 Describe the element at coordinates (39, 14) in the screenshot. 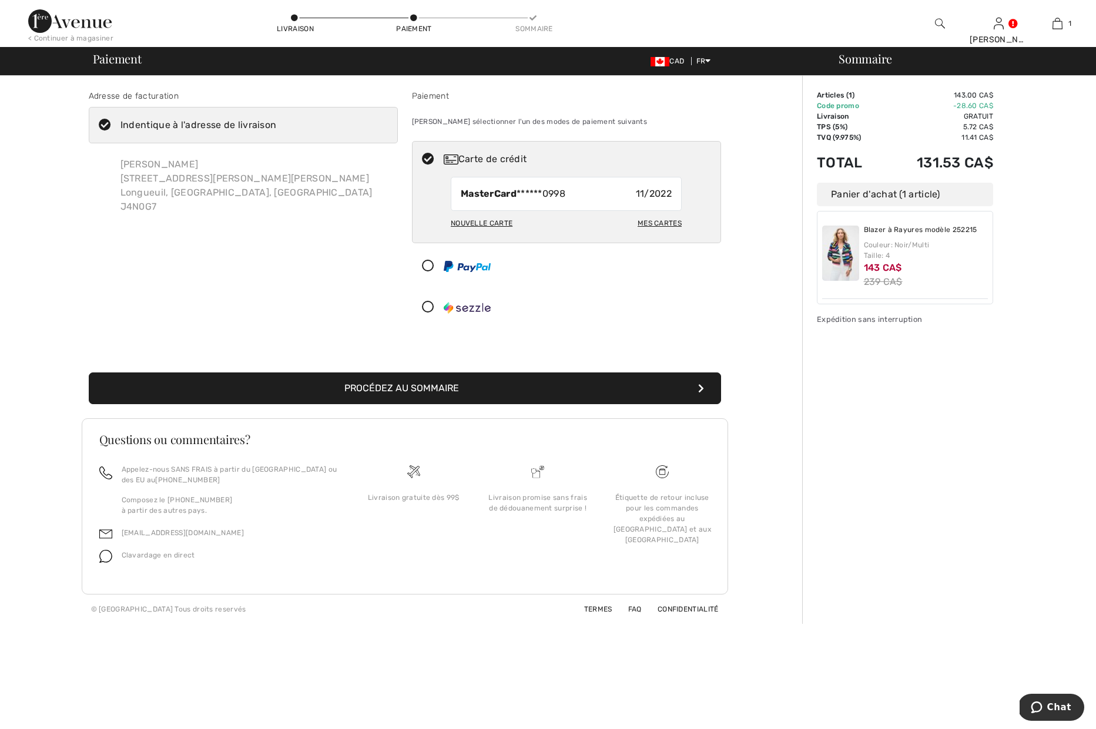

I see `span: Chat` at that location.